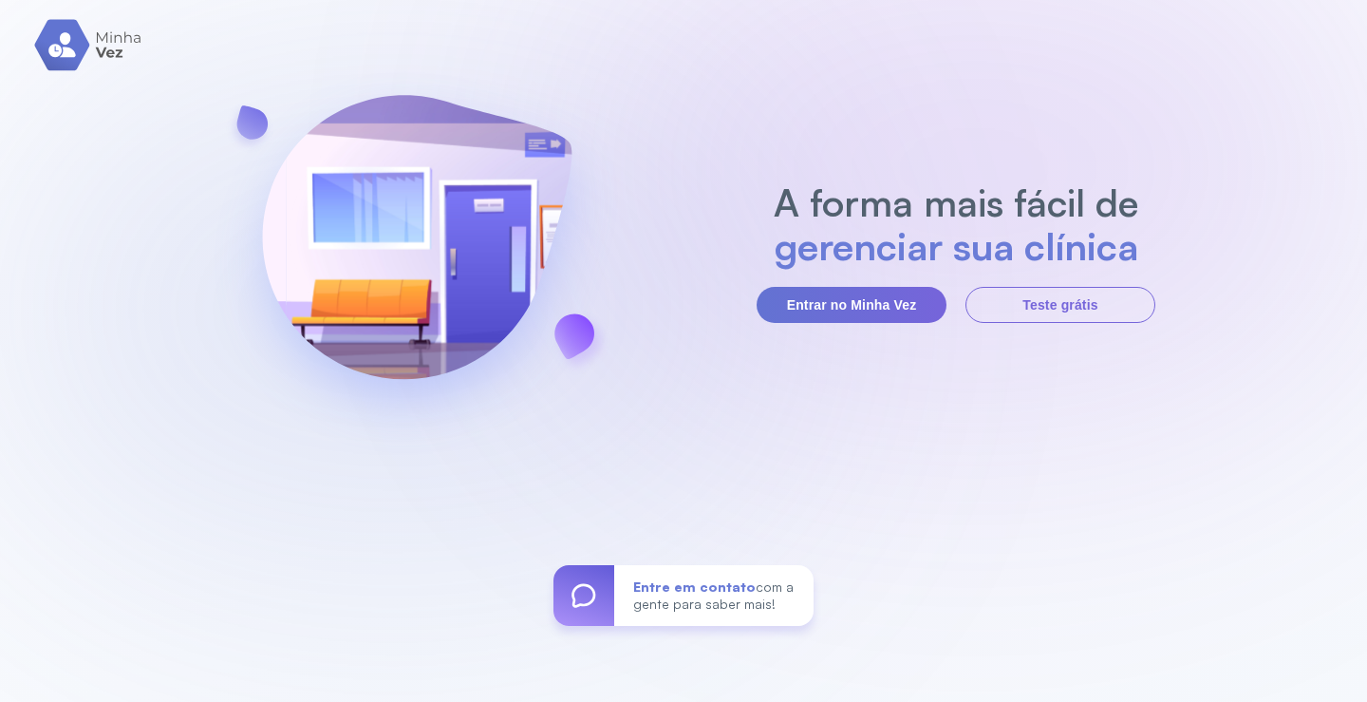 The height and width of the screenshot is (702, 1367). I want to click on div: com a gente para saber mais!, so click(714, 595).